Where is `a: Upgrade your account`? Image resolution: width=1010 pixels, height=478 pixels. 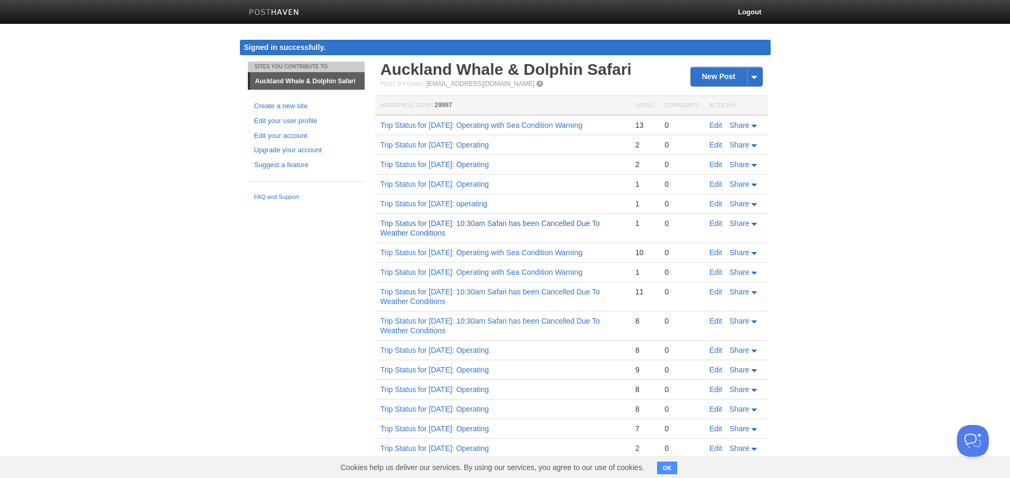
a: Upgrade your account is located at coordinates (306, 150).